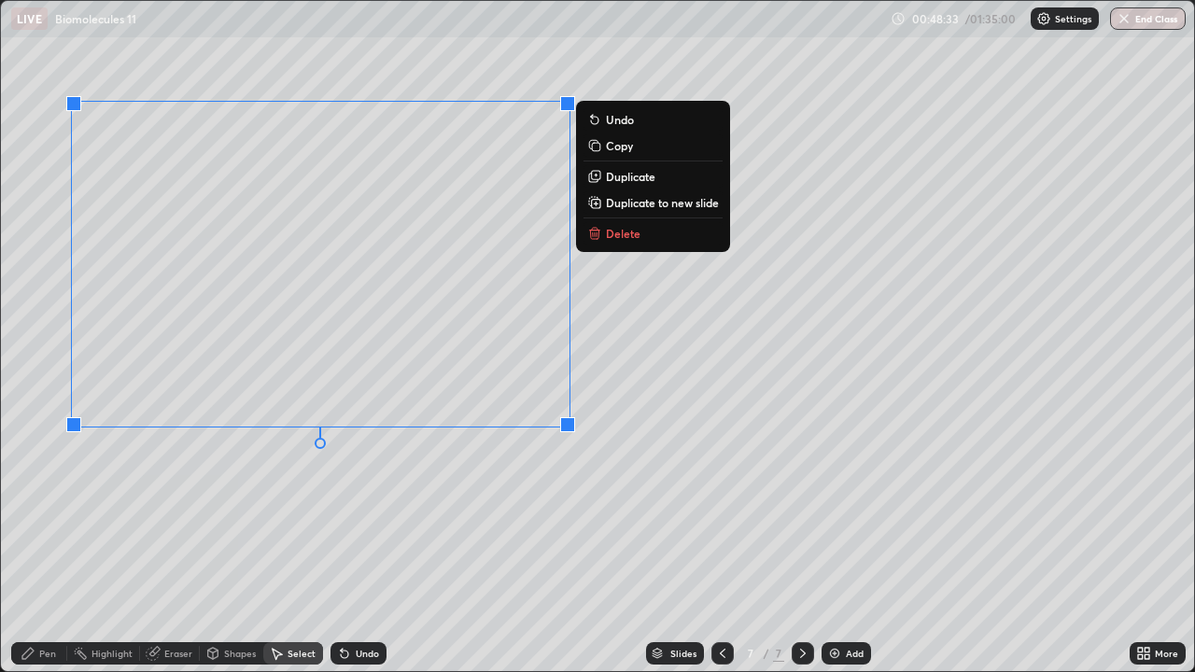 This screenshot has height=672, width=1195. Describe the element at coordinates (48, 653) in the screenshot. I see `div: Pen` at that location.